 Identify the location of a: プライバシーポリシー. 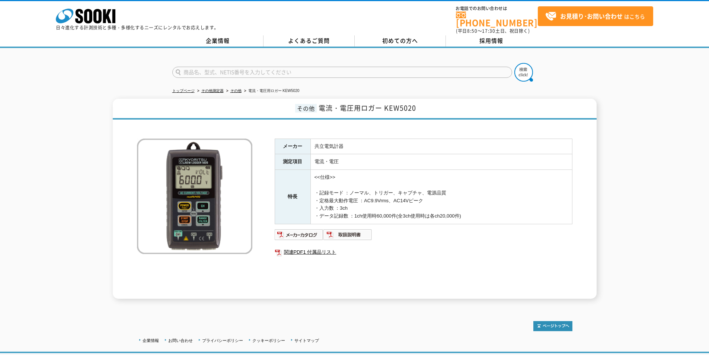
(223, 340).